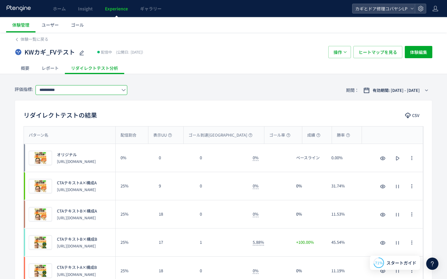 Image resolution: width=447 pixels, height=279 pixels. Describe the element at coordinates (85, 9) in the screenshot. I see `span: Insight` at that location.